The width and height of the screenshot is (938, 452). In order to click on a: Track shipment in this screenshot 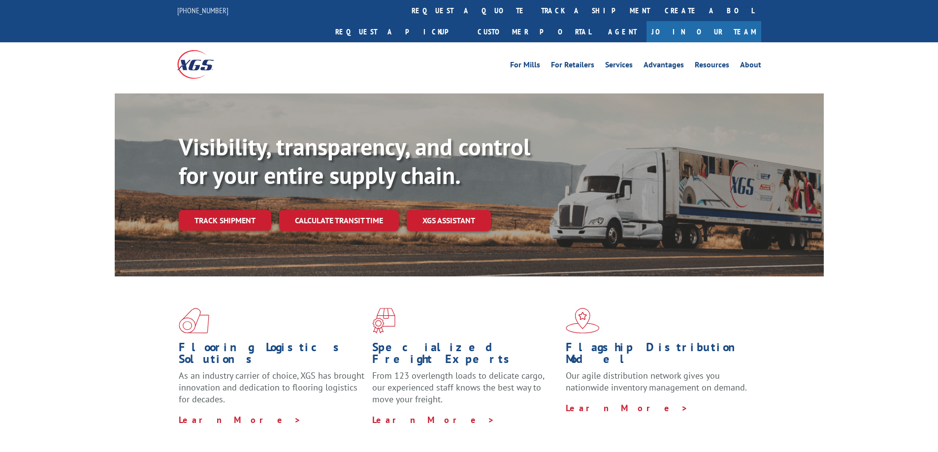, I will do `click(225, 221)`.